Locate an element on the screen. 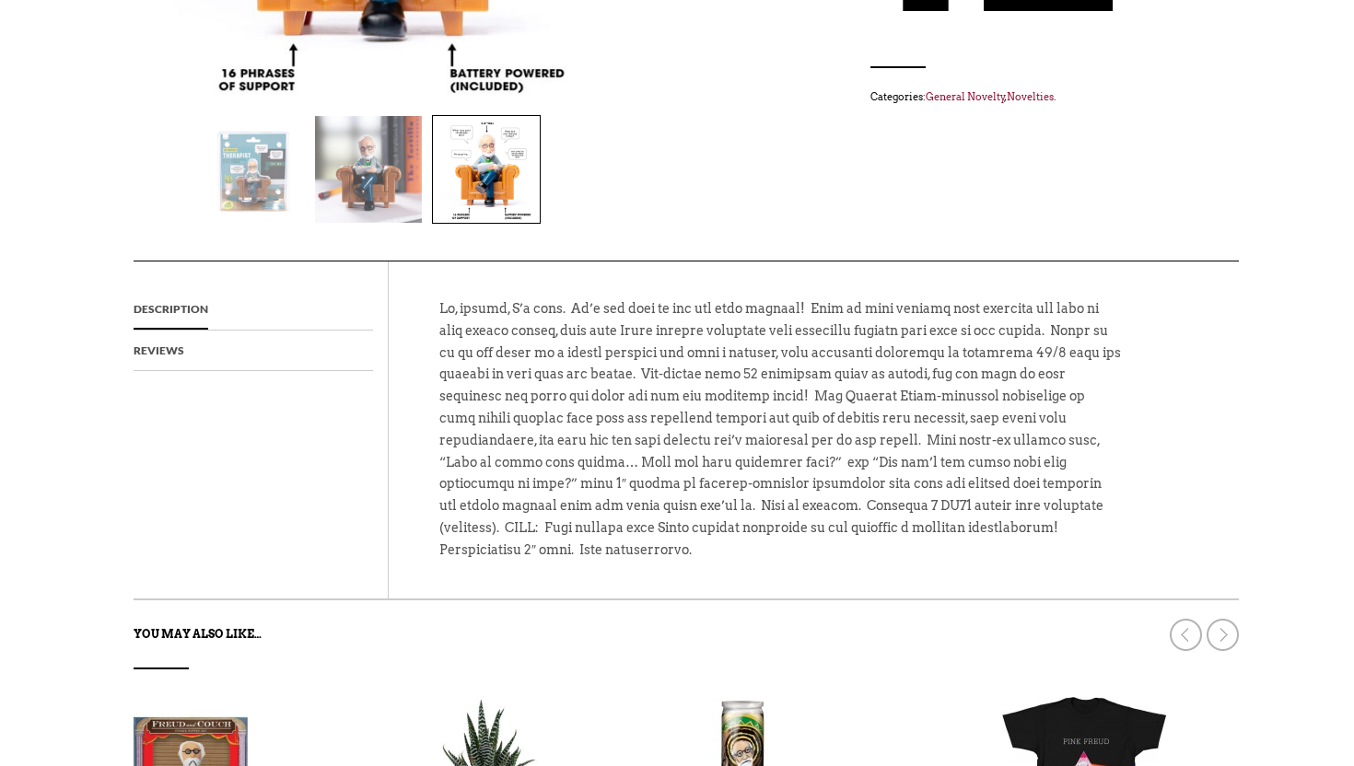 Image resolution: width=1354 pixels, height=766 pixels. a: General Novelty is located at coordinates (965, 97).